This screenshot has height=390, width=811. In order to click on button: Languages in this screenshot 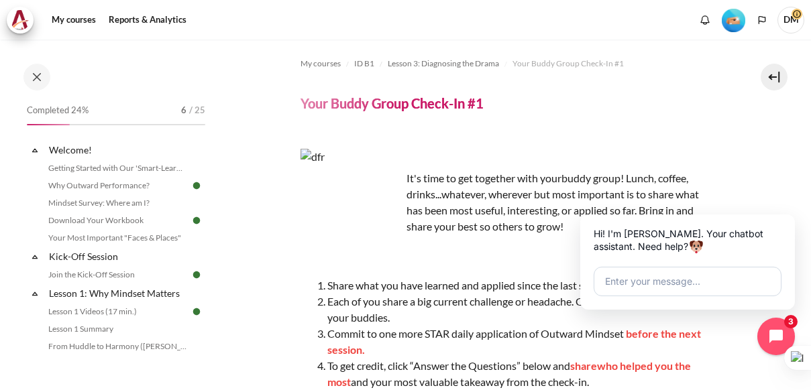, I will do `click(762, 20)`.